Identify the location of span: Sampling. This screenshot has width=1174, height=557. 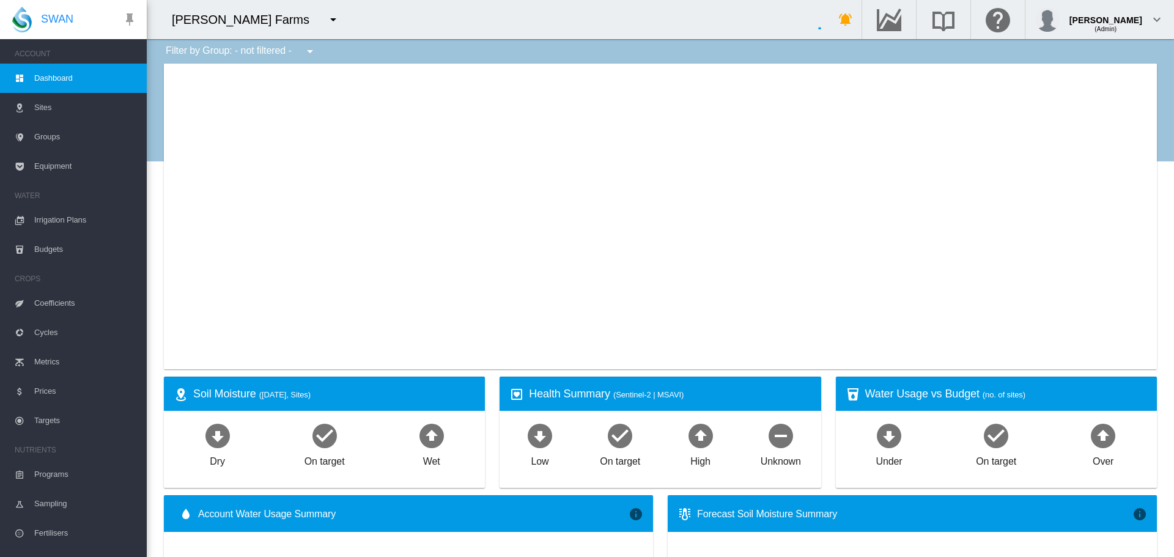
(86, 504).